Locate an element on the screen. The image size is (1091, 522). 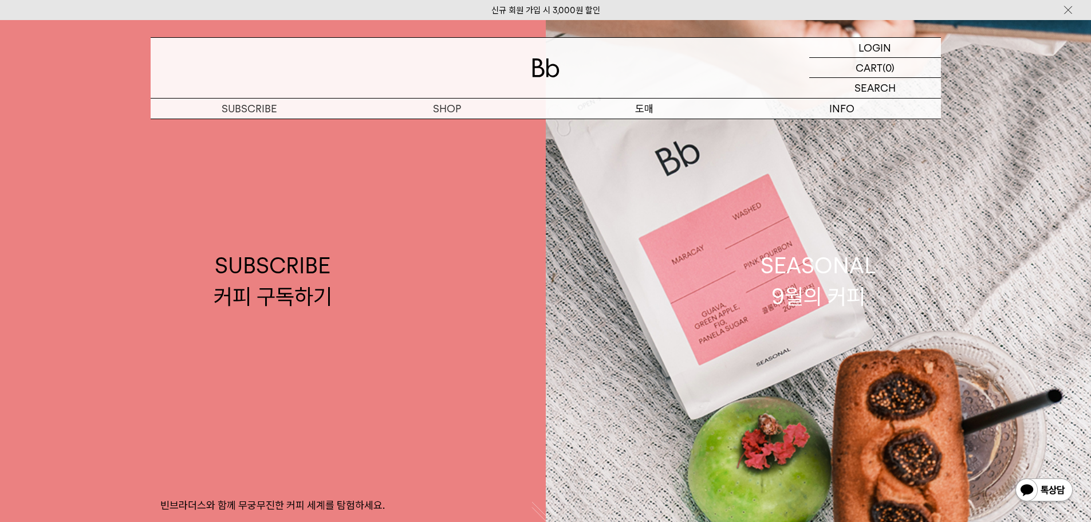
p: CART is located at coordinates (869, 68).